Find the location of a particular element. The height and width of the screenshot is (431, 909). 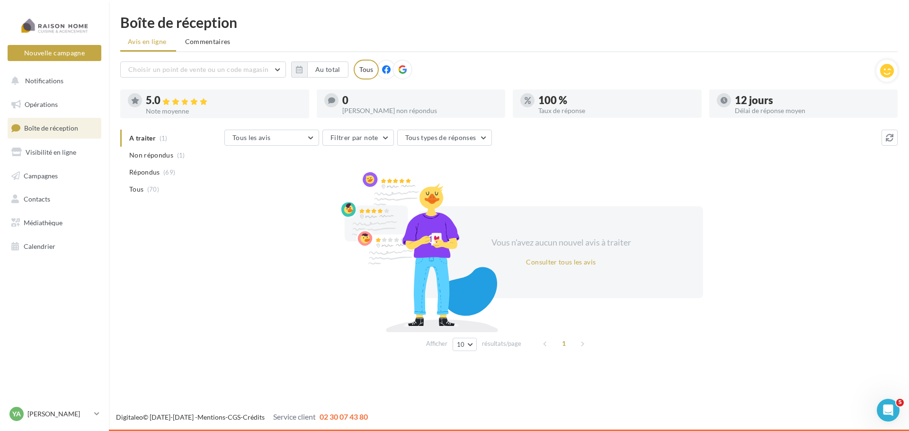

a: Contacts is located at coordinates (54, 199).